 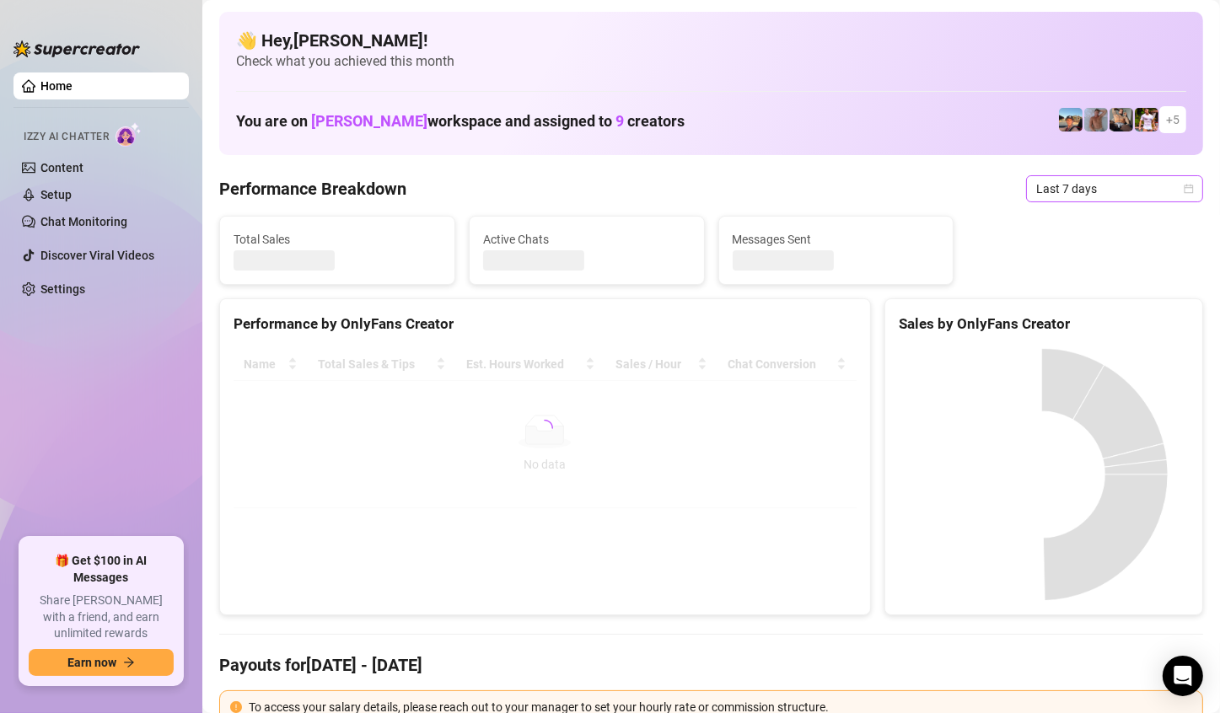 What do you see at coordinates (56, 195) in the screenshot?
I see `a: Setup` at bounding box center [56, 195].